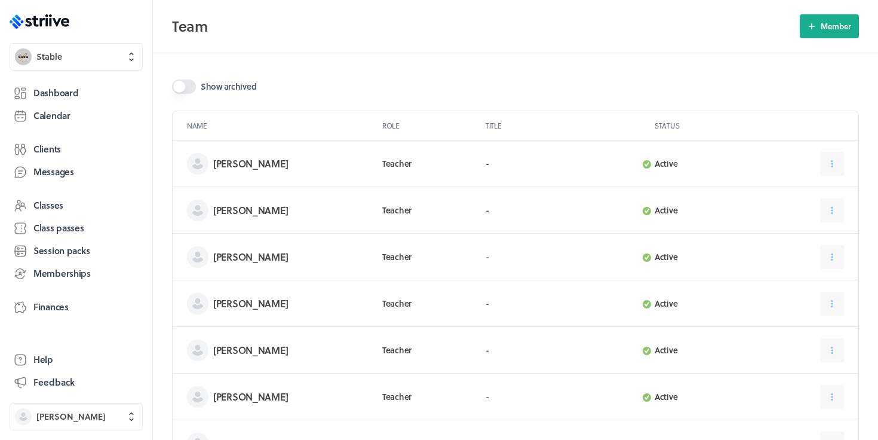 The image size is (878, 440). Describe the element at coordinates (54, 382) in the screenshot. I see `span: Feedback` at that location.